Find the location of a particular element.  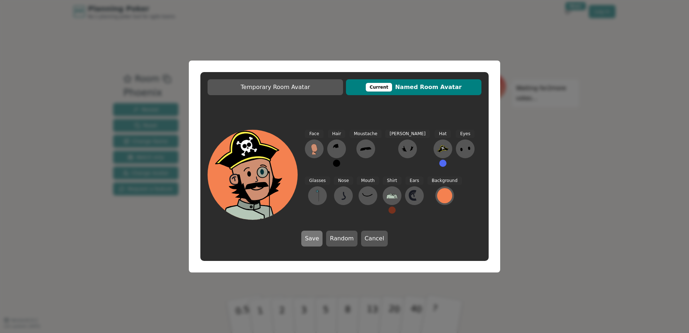

button: Save is located at coordinates (312, 239).